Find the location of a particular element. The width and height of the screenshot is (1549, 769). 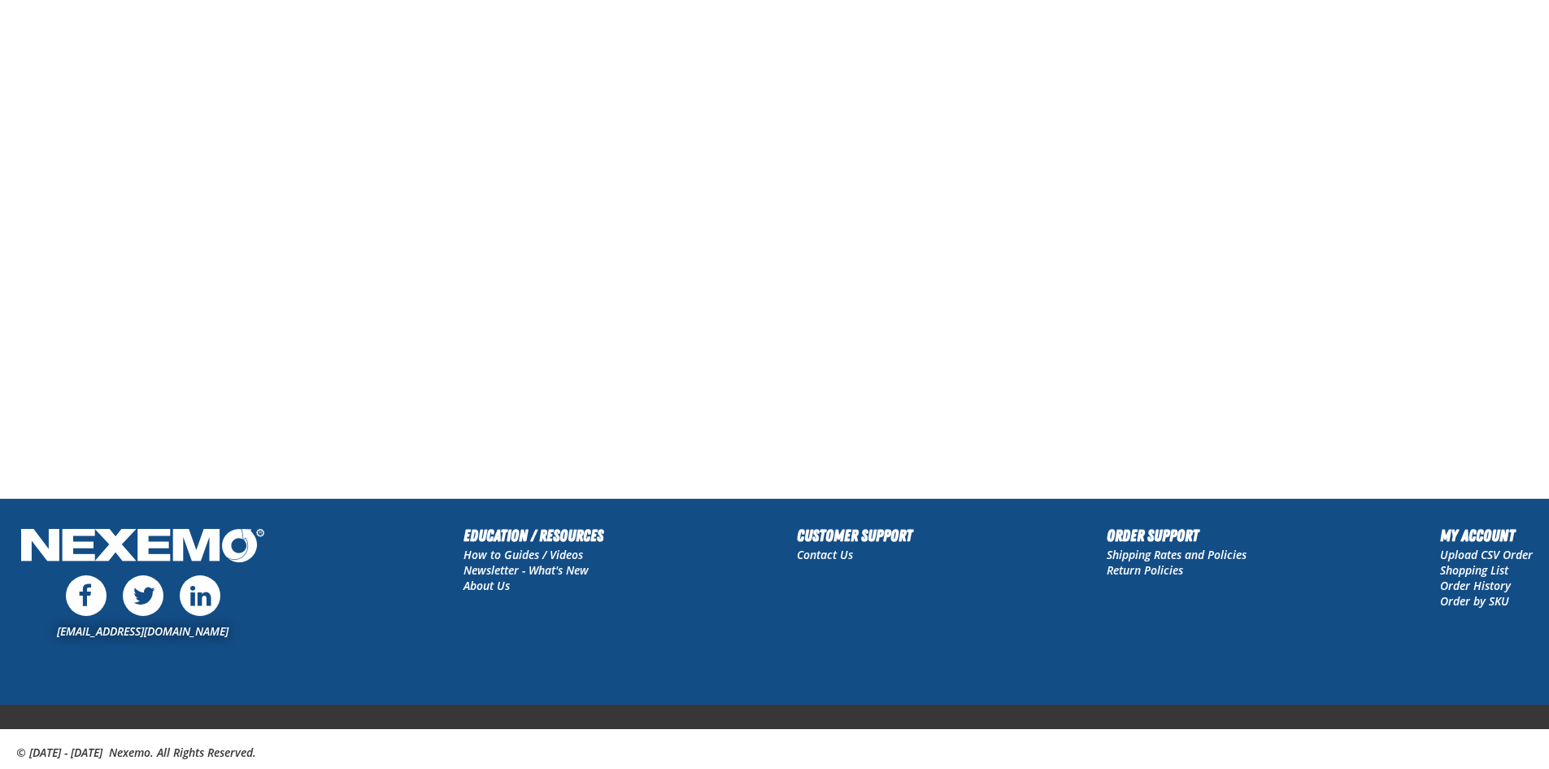

h2: My Account is located at coordinates (1487, 535).